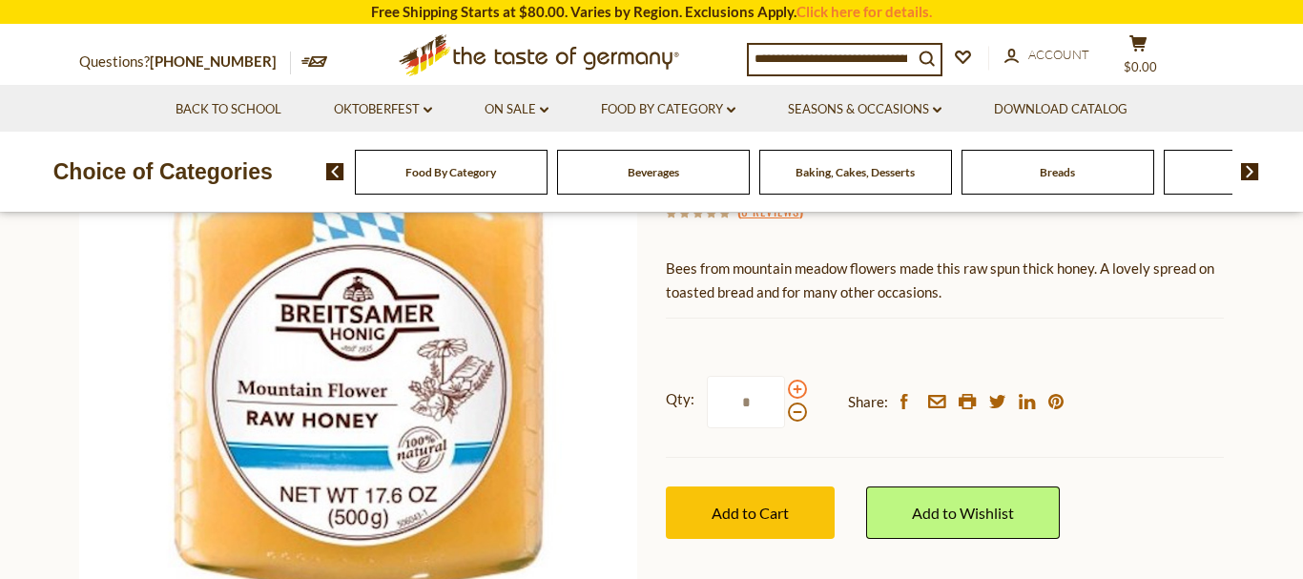 The height and width of the screenshot is (579, 1303). I want to click on img: next arrow, so click(1250, 172).